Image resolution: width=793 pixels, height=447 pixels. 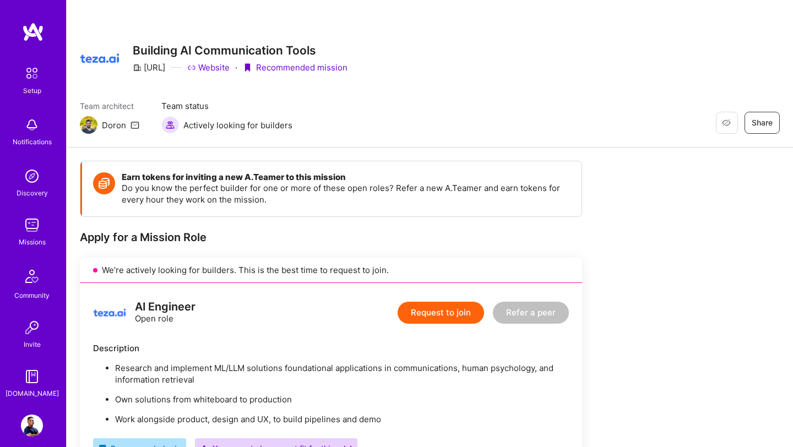 I want to click on img: guide book, so click(x=32, y=377).